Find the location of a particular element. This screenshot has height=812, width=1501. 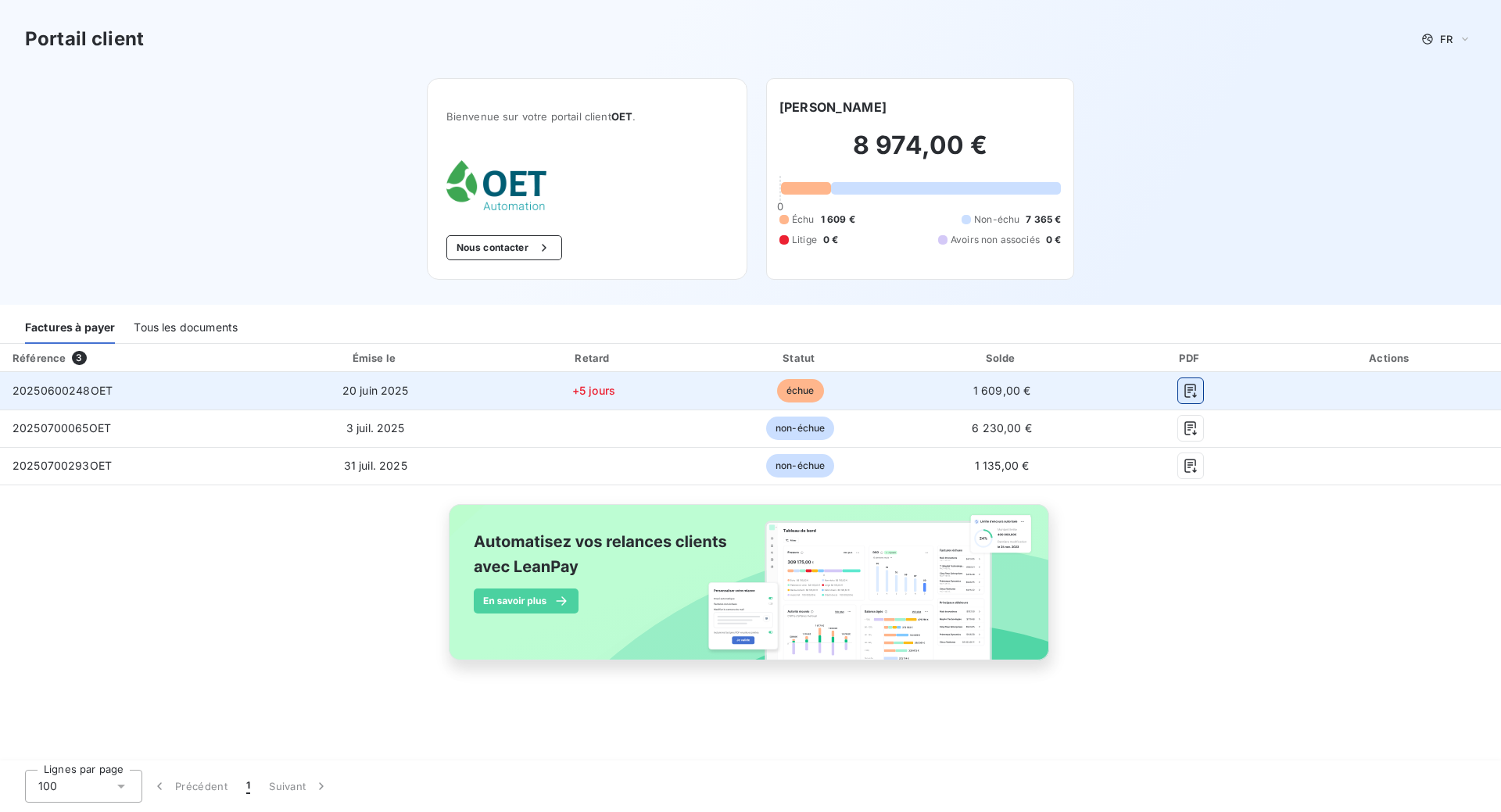

div: Factures à payer is located at coordinates (70, 328).